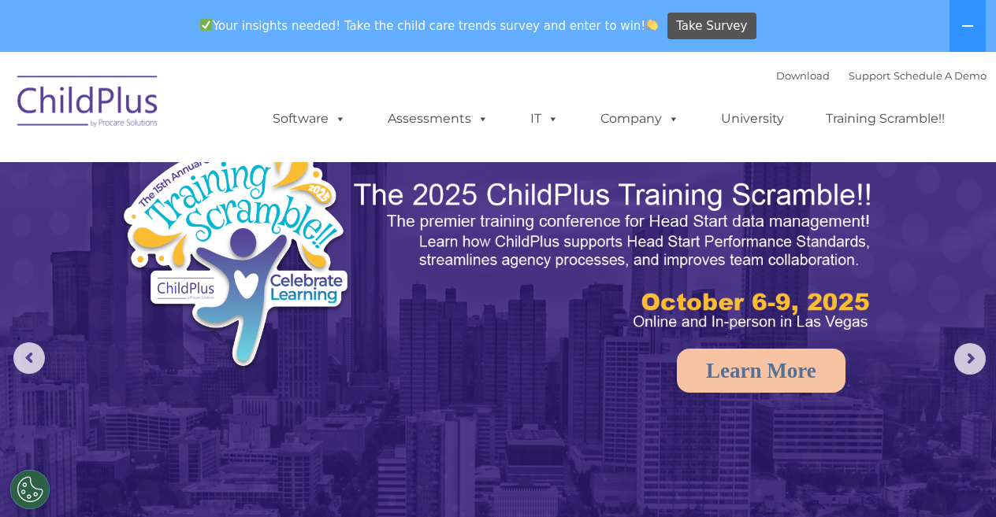 The width and height of the screenshot is (996, 517). What do you see at coordinates (711, 26) in the screenshot?
I see `span: Take Survey` at bounding box center [711, 26].